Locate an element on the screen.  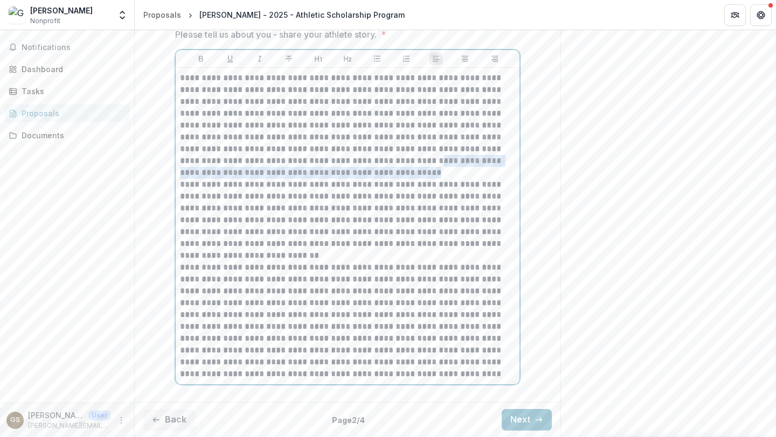
p: User is located at coordinates (99, 416).